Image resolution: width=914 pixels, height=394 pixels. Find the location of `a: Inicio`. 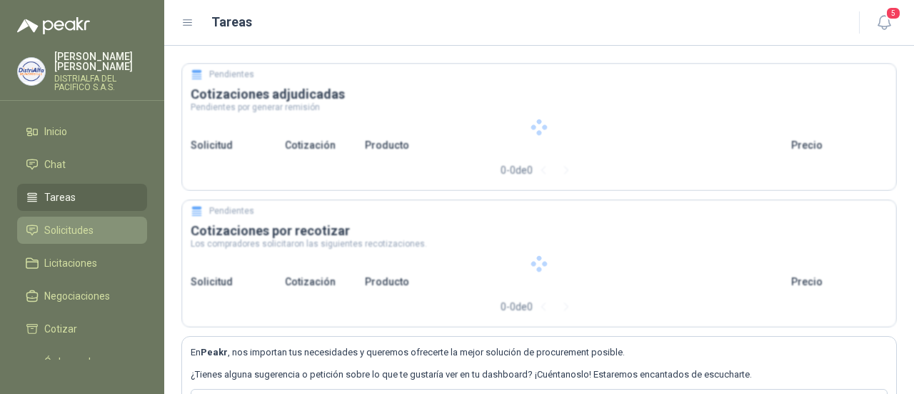

a: Inicio is located at coordinates (82, 131).